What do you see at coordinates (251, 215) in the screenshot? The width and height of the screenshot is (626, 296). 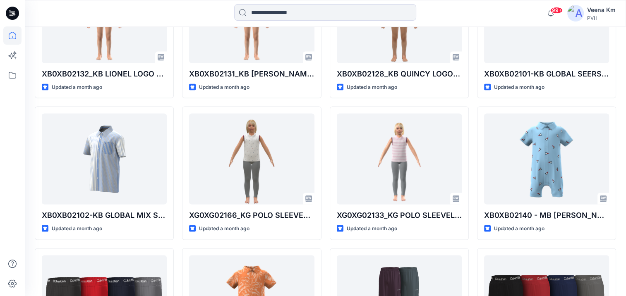 I see `p: XG0XG02166_KG POLO SLEEVELESS STAR CRITTER_PROTO_V01` at bounding box center [251, 215].